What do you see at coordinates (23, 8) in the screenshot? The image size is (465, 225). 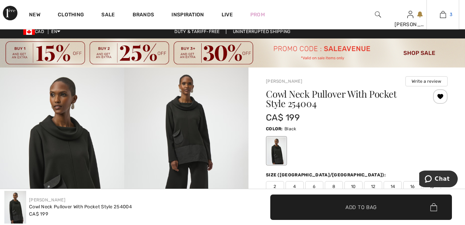 I see `span: Chat` at bounding box center [23, 8].